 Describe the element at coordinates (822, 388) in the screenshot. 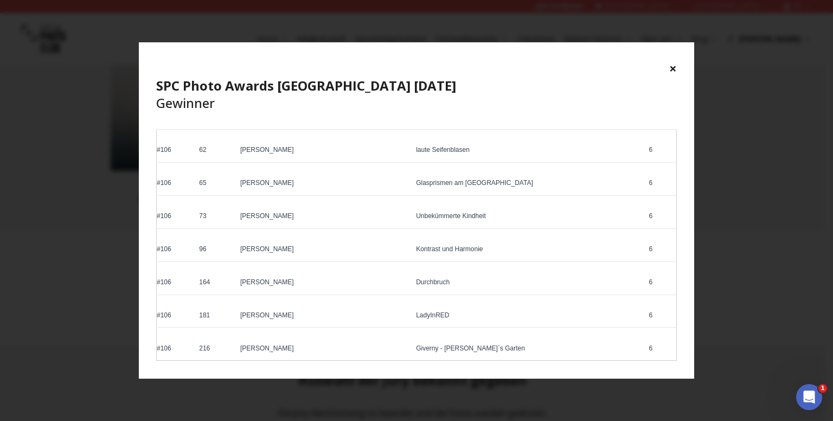

I see `span: 1` at that location.